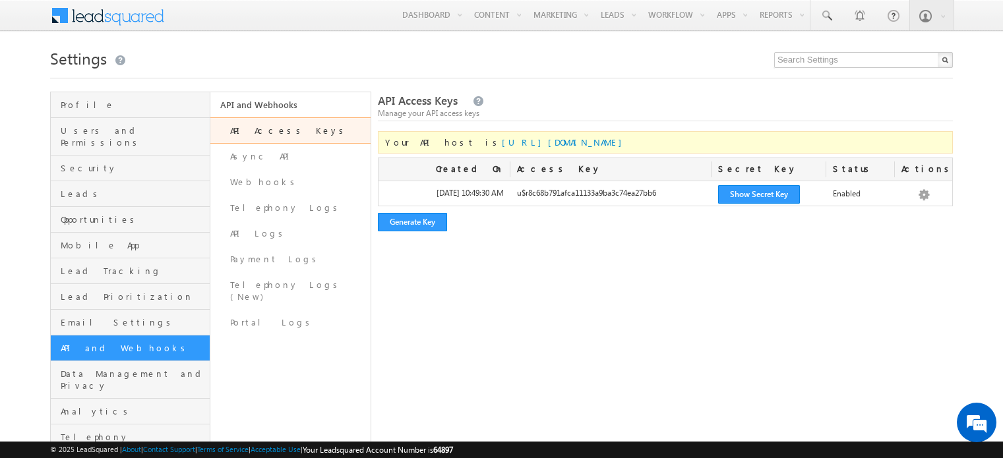 This screenshot has height=458, width=1003. Describe the element at coordinates (412, 222) in the screenshot. I see `button: Generate Key` at that location.